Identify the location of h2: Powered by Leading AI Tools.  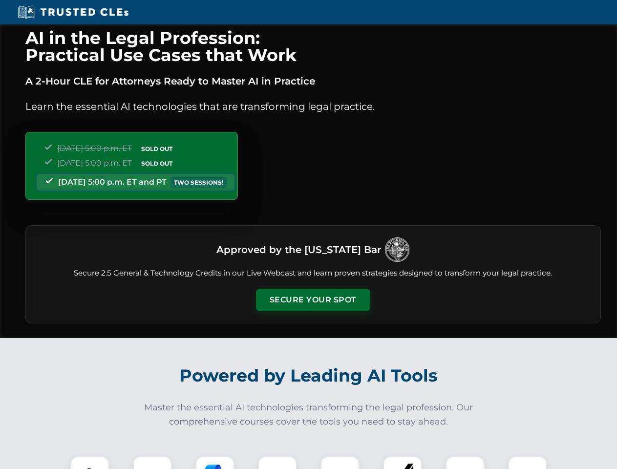
(309, 376).